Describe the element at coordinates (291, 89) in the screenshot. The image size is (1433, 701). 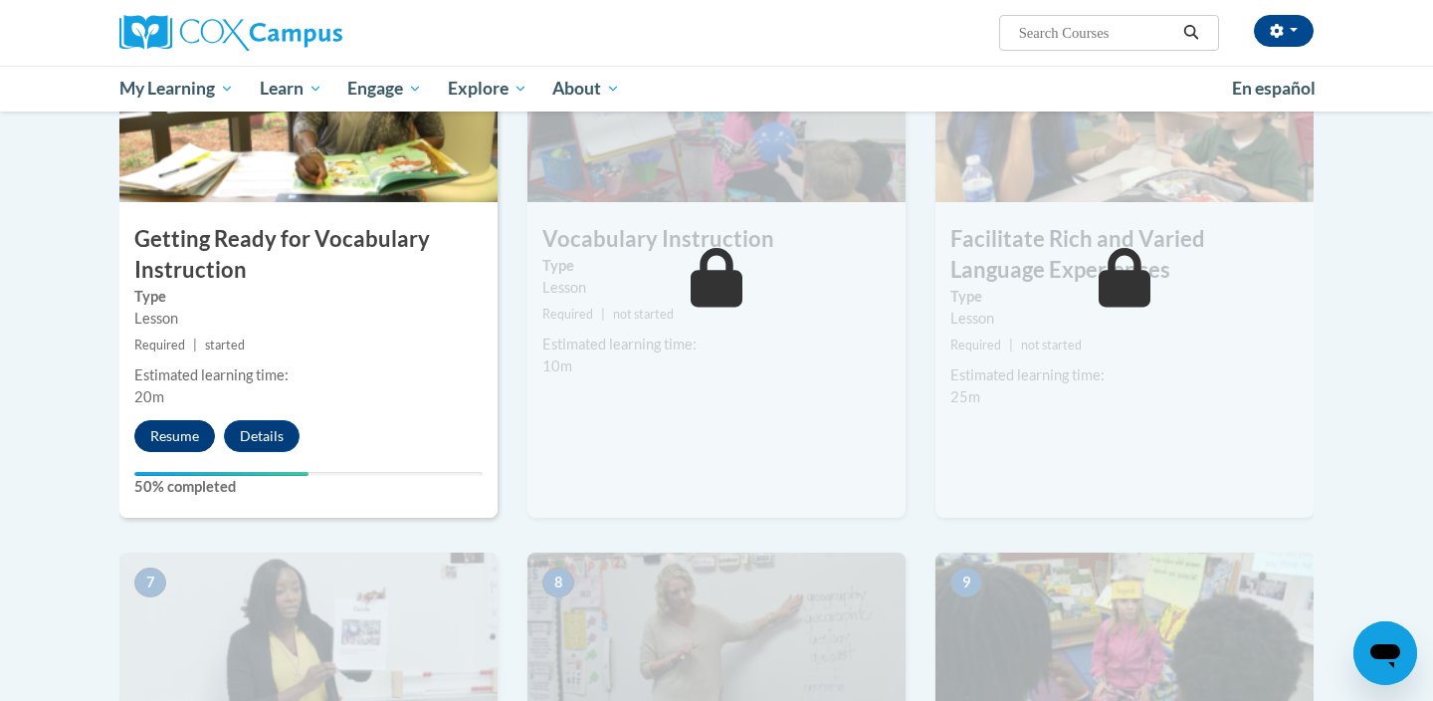
I see `a: Learn` at that location.